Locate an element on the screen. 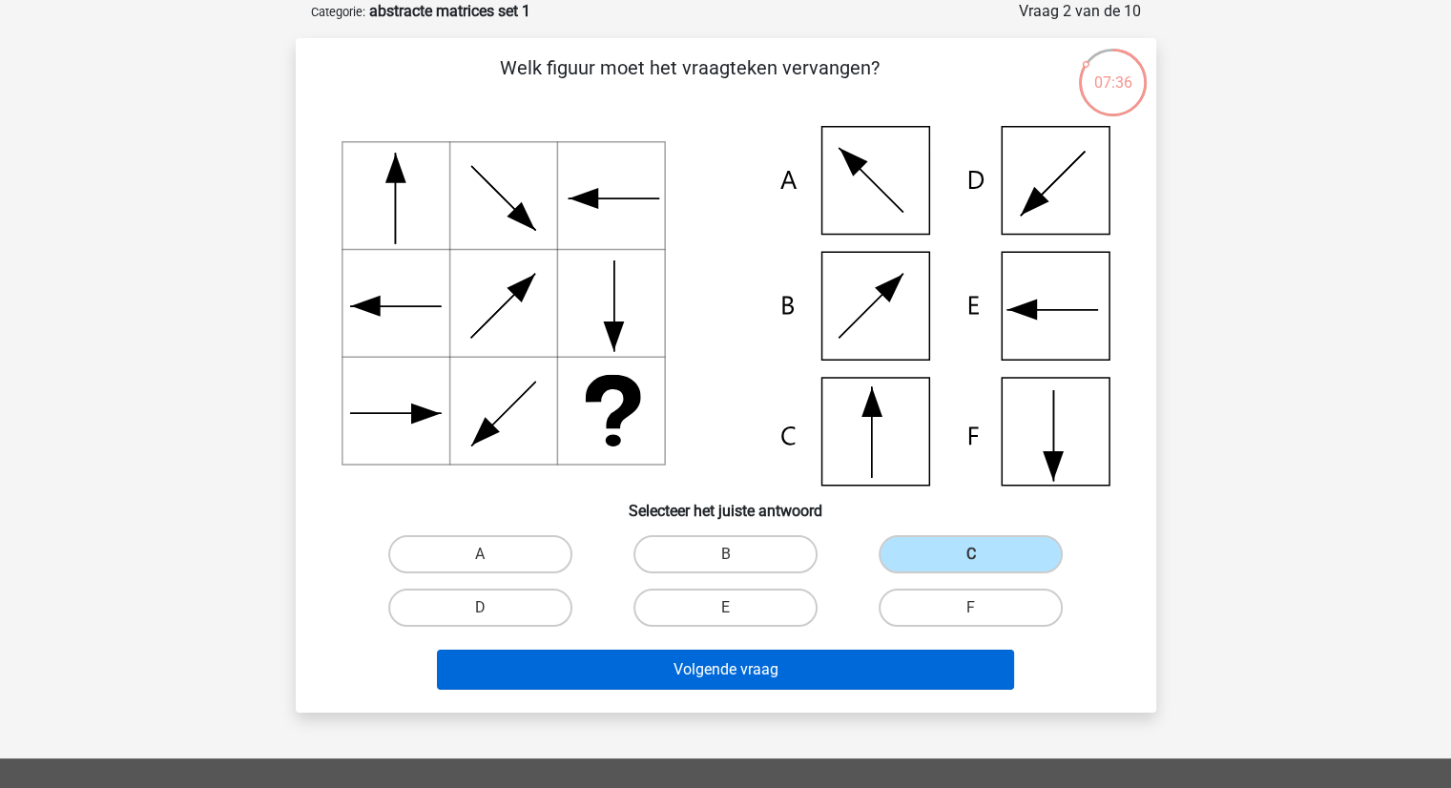 Image resolution: width=1451 pixels, height=788 pixels. h6: Selecteer het juiste antwoord is located at coordinates (726, 503).